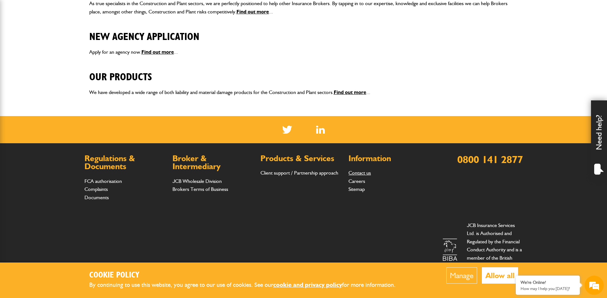 The image size is (607, 298). Describe the element at coordinates (304, 32) in the screenshot. I see `h2: New Agency Application` at that location.